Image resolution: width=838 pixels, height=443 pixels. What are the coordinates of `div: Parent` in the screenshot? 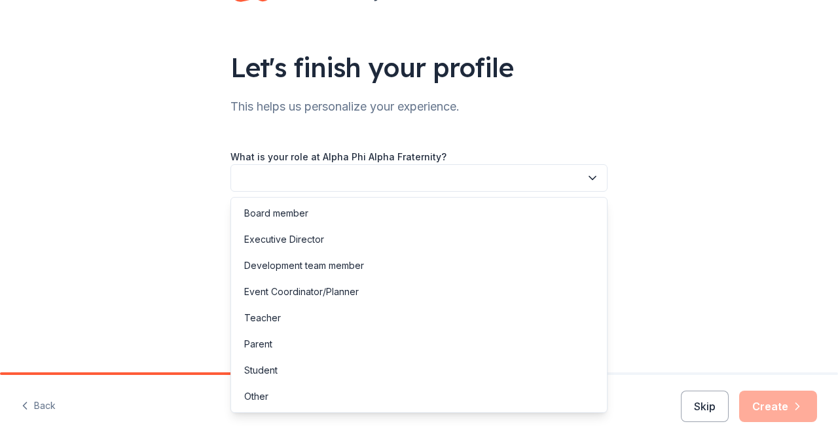 It's located at (258, 344).